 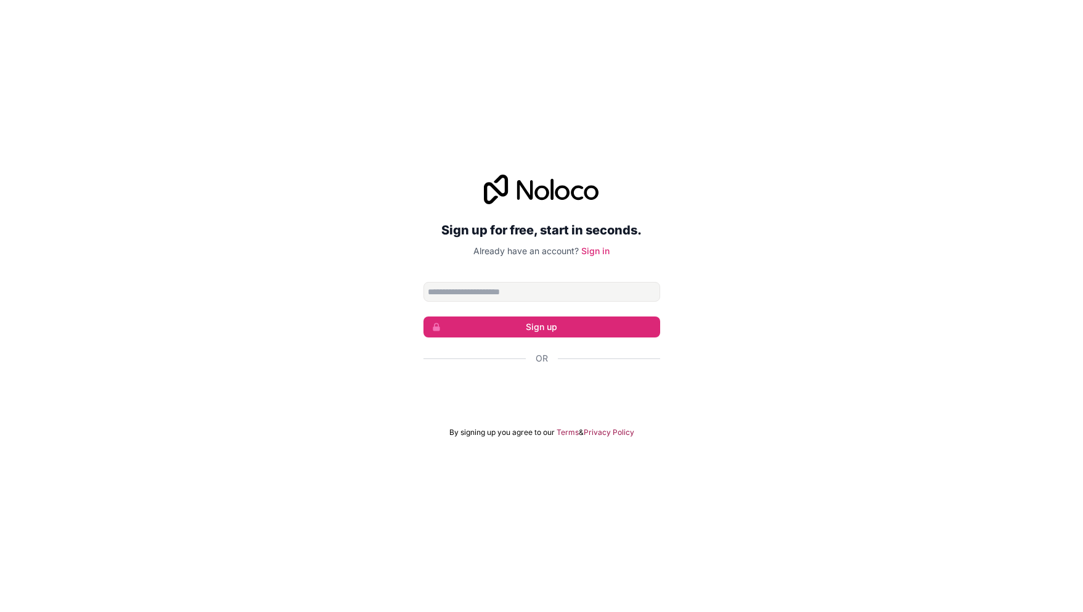 I want to click on a: Sign in, so click(x=596, y=250).